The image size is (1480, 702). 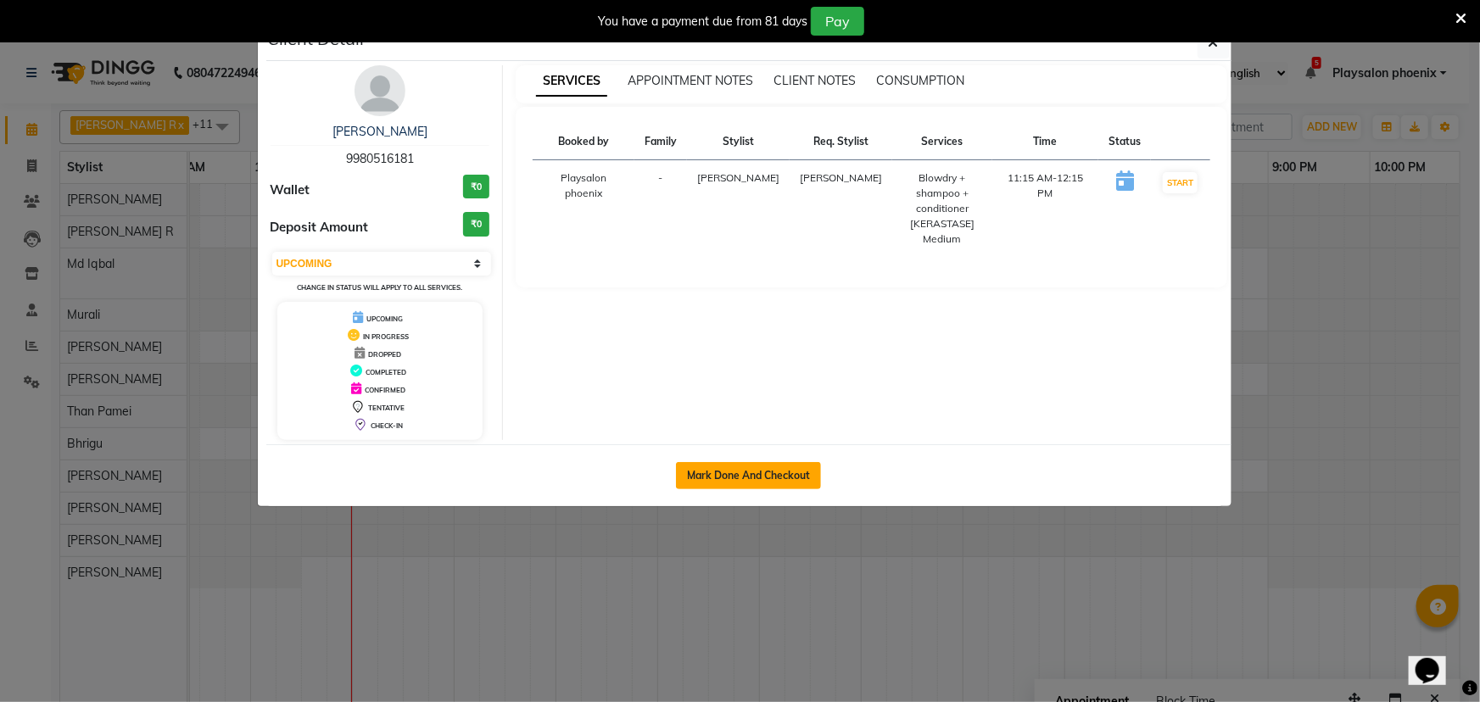 What do you see at coordinates (584, 142) in the screenshot?
I see `th: Booked by` at bounding box center [584, 142].